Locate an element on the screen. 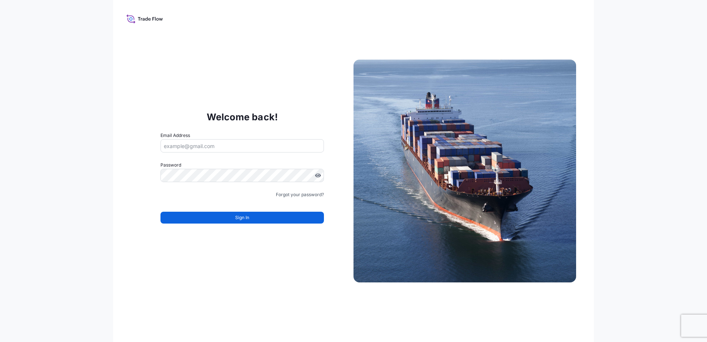  label: Email Address is located at coordinates (175, 135).